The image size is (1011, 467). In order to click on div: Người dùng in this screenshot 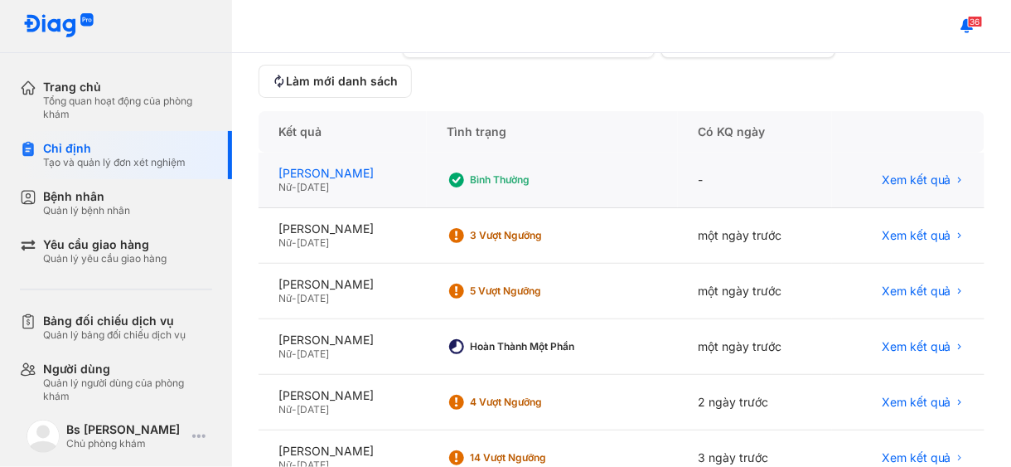, I will do `click(128, 369)`.